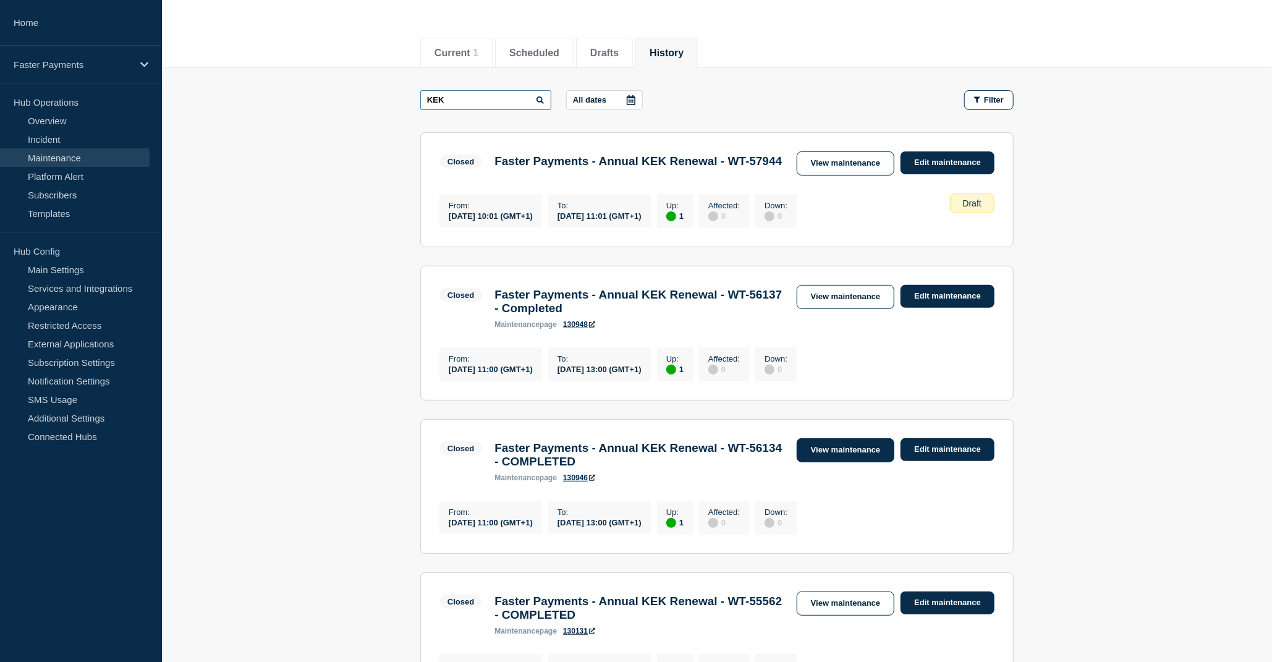  Describe the element at coordinates (989, 100) in the screenshot. I see `button: Filter` at that location.